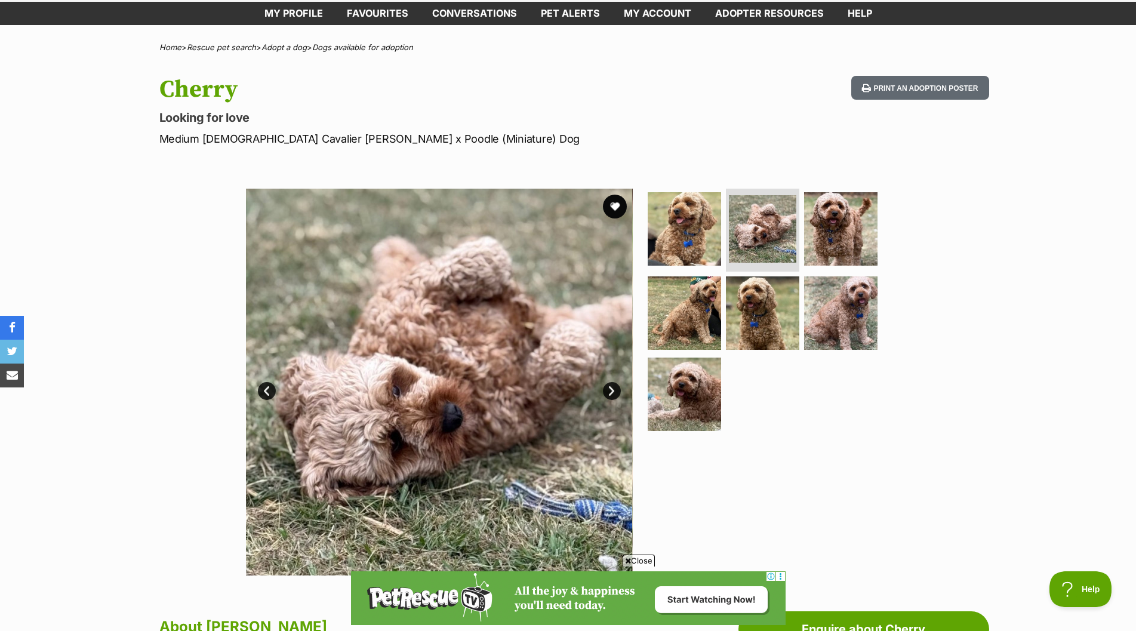 The height and width of the screenshot is (631, 1136). What do you see at coordinates (615, 206) in the screenshot?
I see `button: favourite` at bounding box center [615, 206].